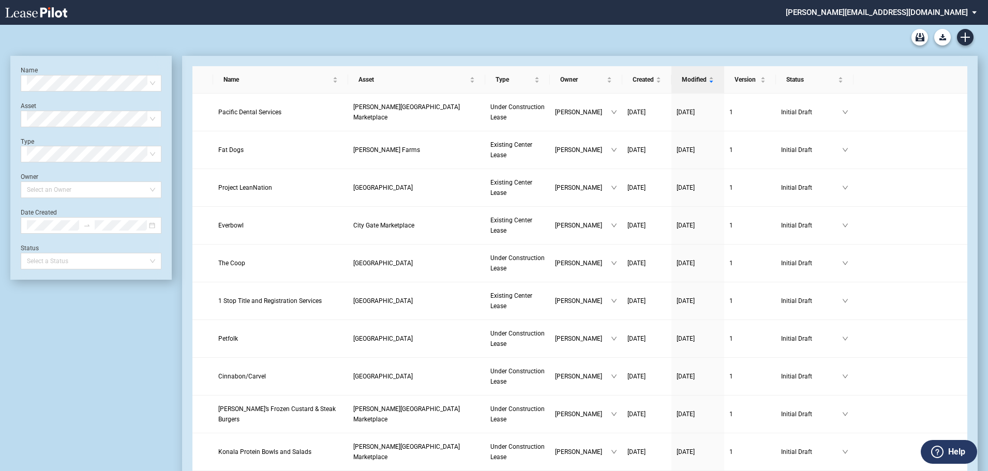  I want to click on span: 1 Stop Title and Registration Services, so click(270, 301).